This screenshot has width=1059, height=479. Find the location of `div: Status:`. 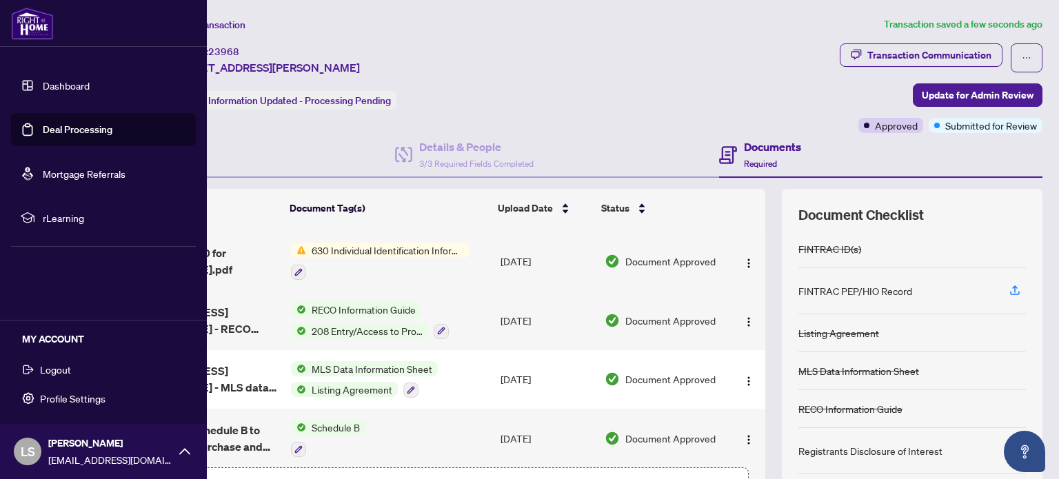

div: Status: is located at coordinates (283, 100).